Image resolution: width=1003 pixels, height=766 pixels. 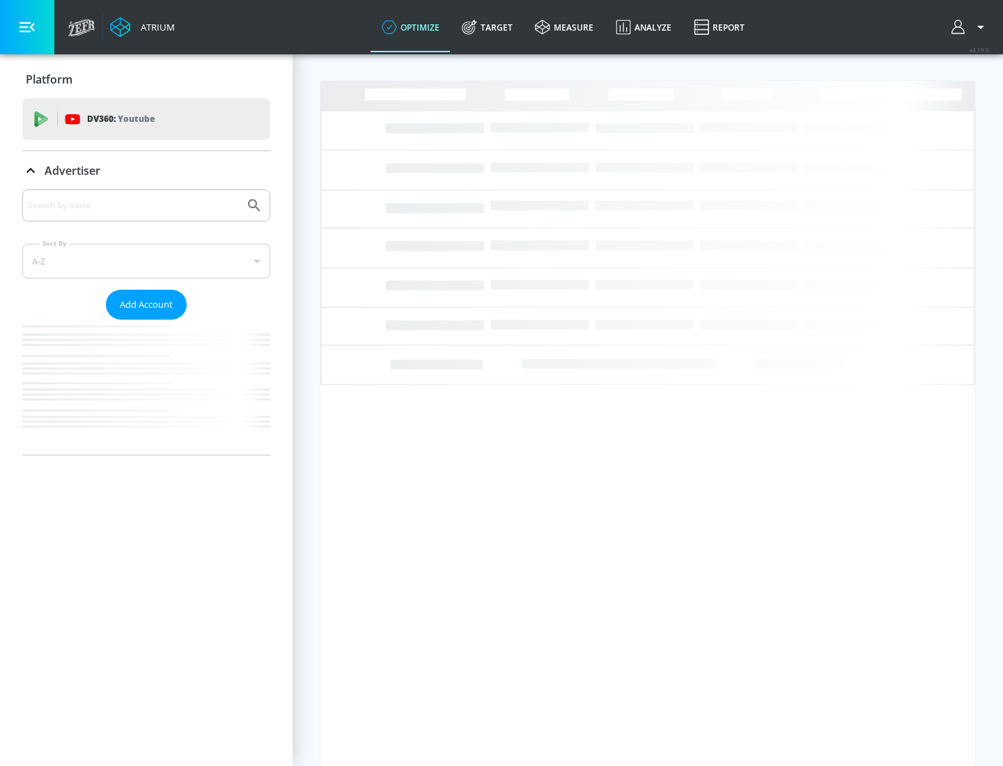 I want to click on div: DV360: Youtube, so click(x=146, y=119).